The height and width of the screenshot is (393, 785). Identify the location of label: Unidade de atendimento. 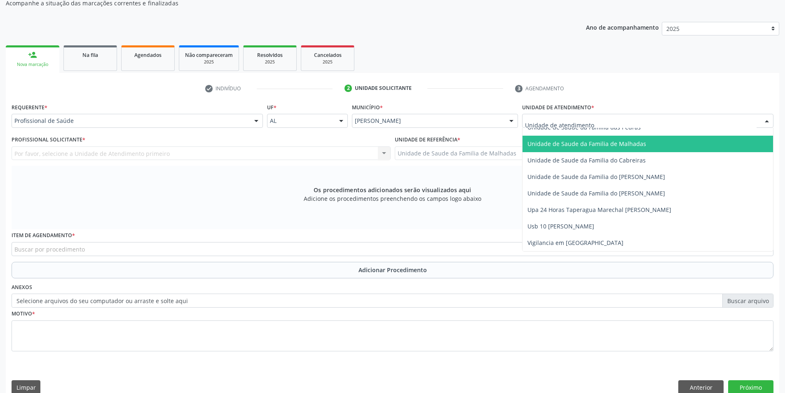
(558, 107).